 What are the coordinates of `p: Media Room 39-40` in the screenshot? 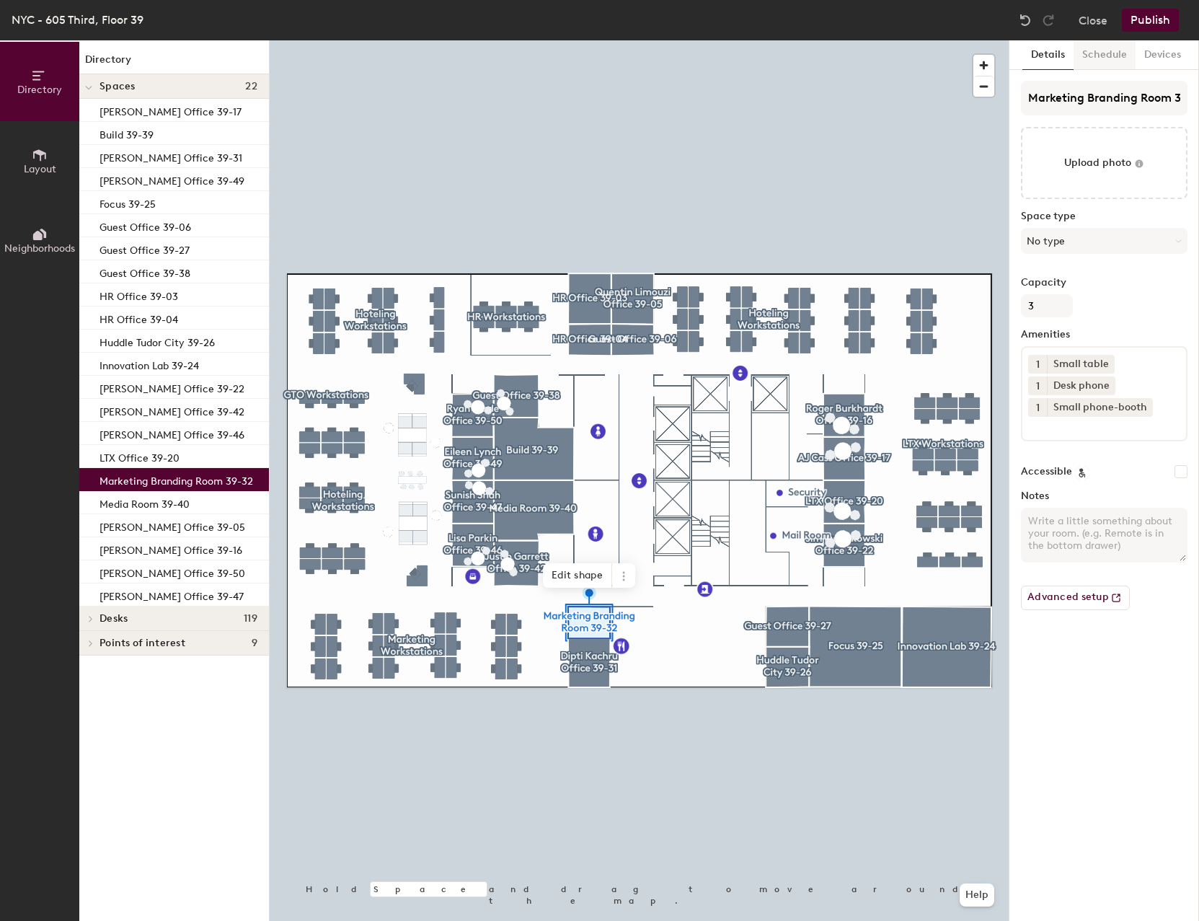 It's located at (144, 502).